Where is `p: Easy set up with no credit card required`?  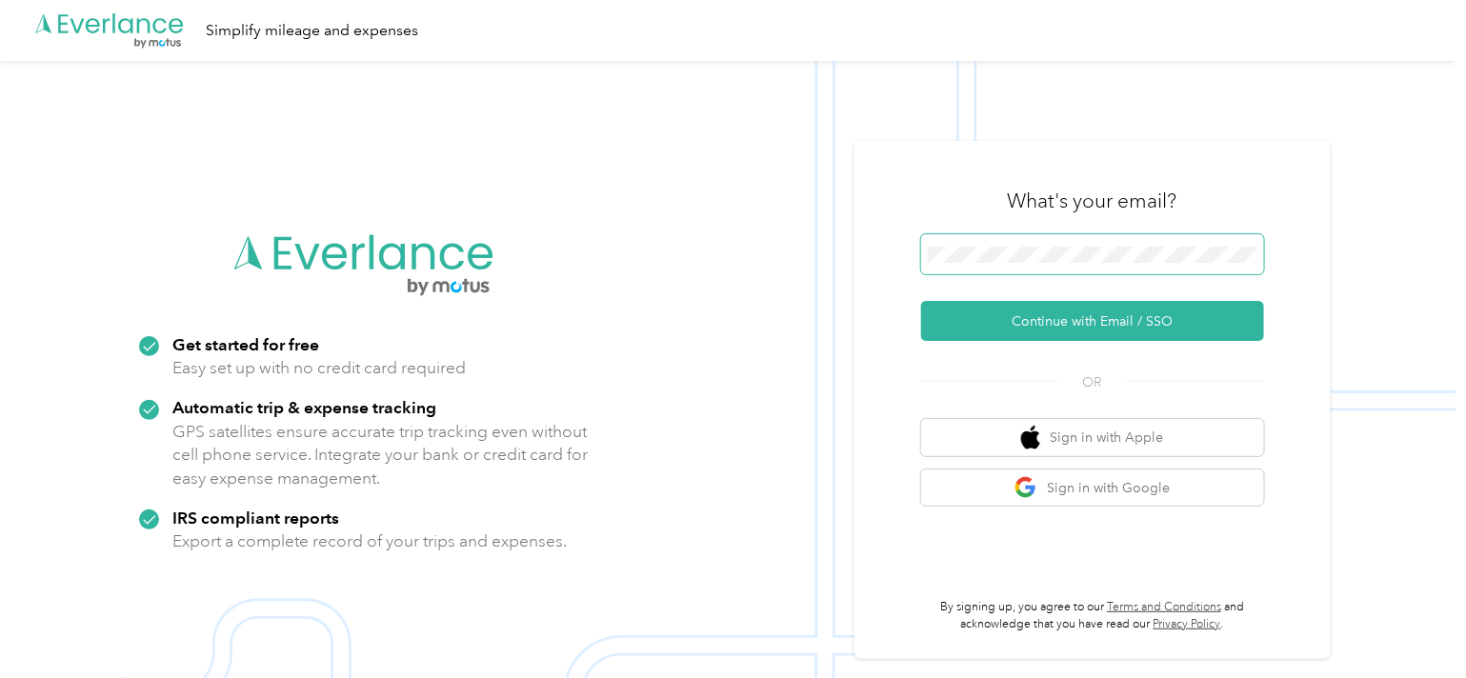 p: Easy set up with no credit card required is located at coordinates (319, 368).